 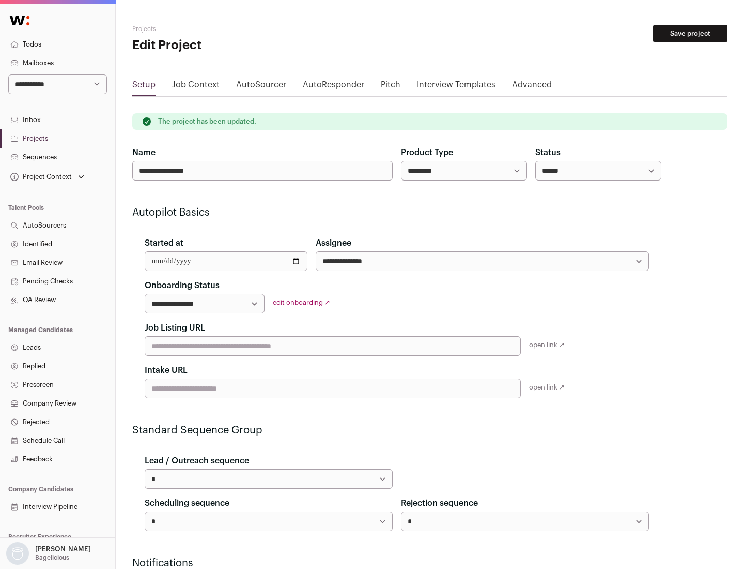 What do you see at coordinates (197, 461) in the screenshot?
I see `label: Lead / Outreach sequence` at bounding box center [197, 461].